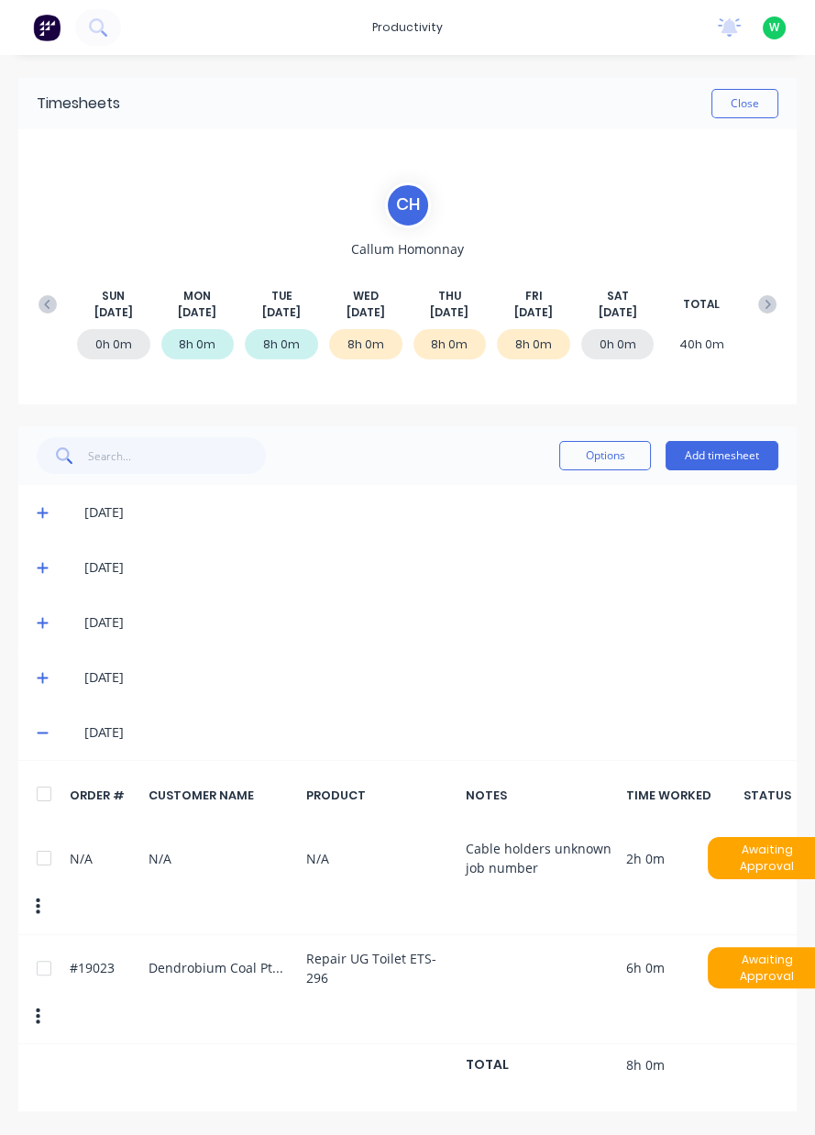 Image resolution: width=815 pixels, height=1135 pixels. I want to click on div: STATUS, so click(766, 795).